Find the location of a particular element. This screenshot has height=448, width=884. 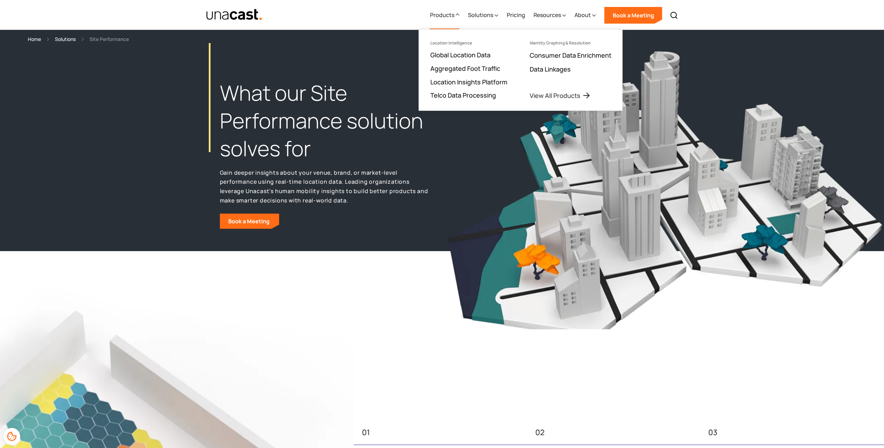

a: Global Location Data is located at coordinates (460, 55).